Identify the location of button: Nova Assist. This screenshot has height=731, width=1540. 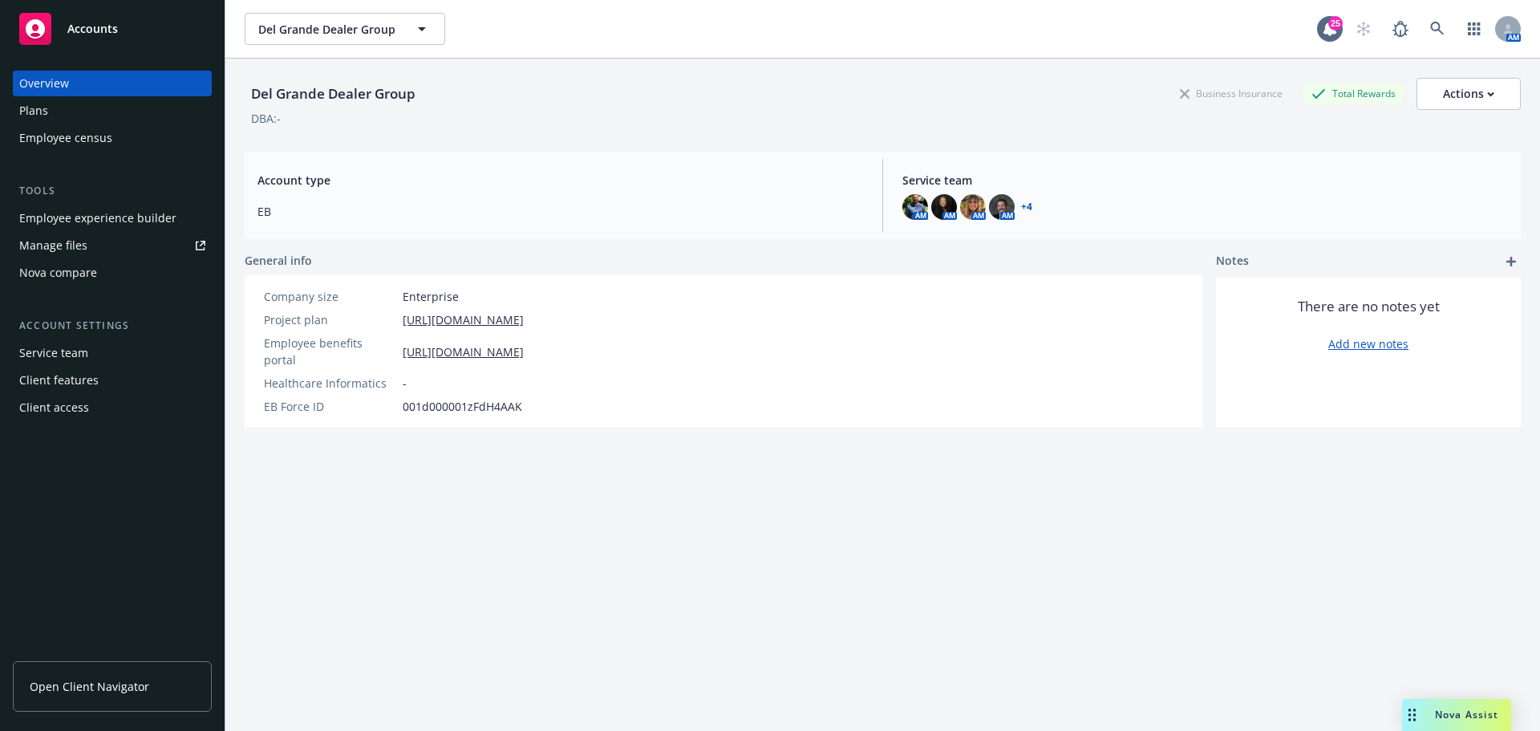
(1457, 715).